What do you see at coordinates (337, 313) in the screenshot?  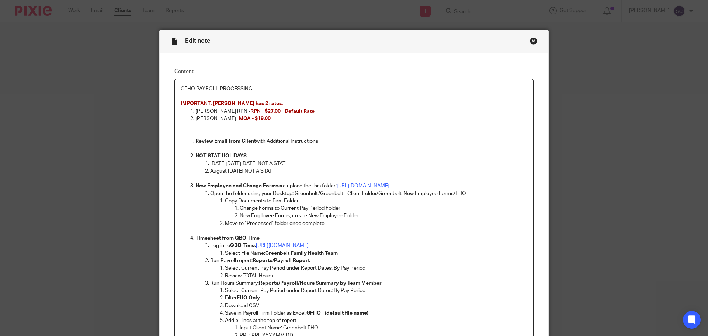 I see `strong: GFHO - (default file name)` at bounding box center [337, 313].